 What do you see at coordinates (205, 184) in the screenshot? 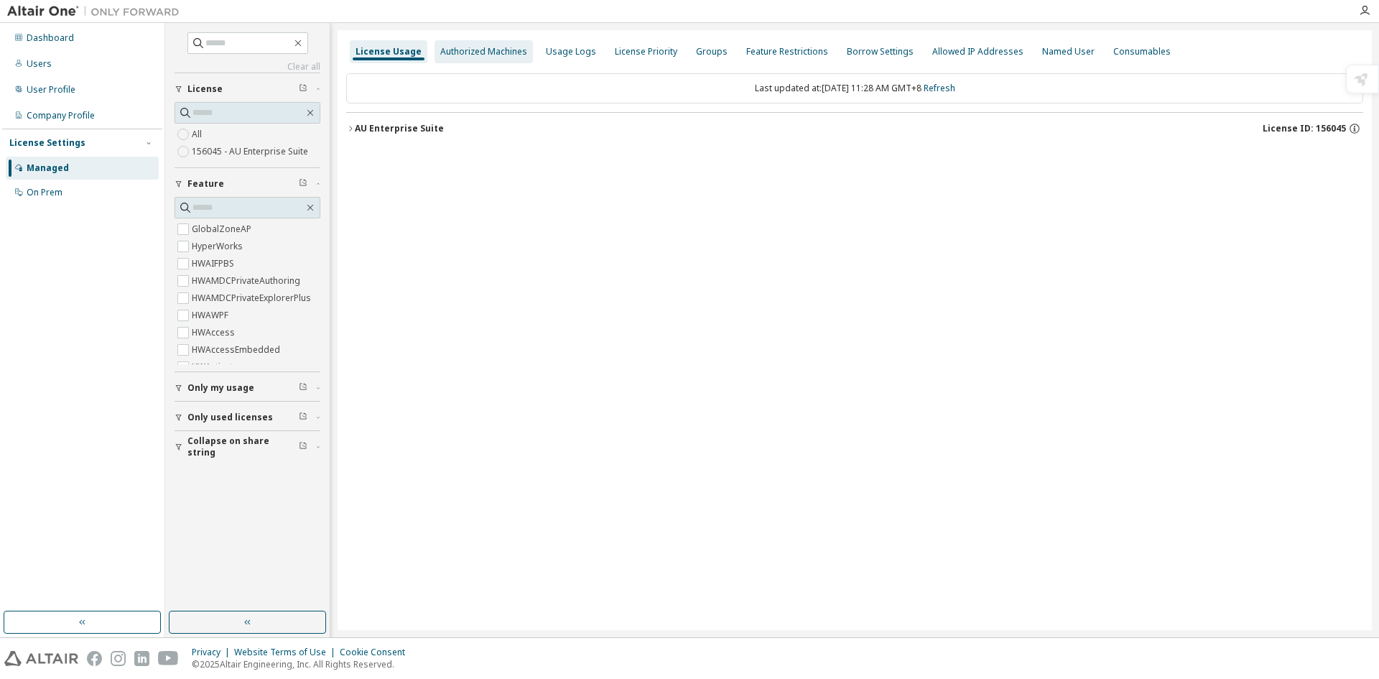
I see `span: Feature` at bounding box center [205, 184].